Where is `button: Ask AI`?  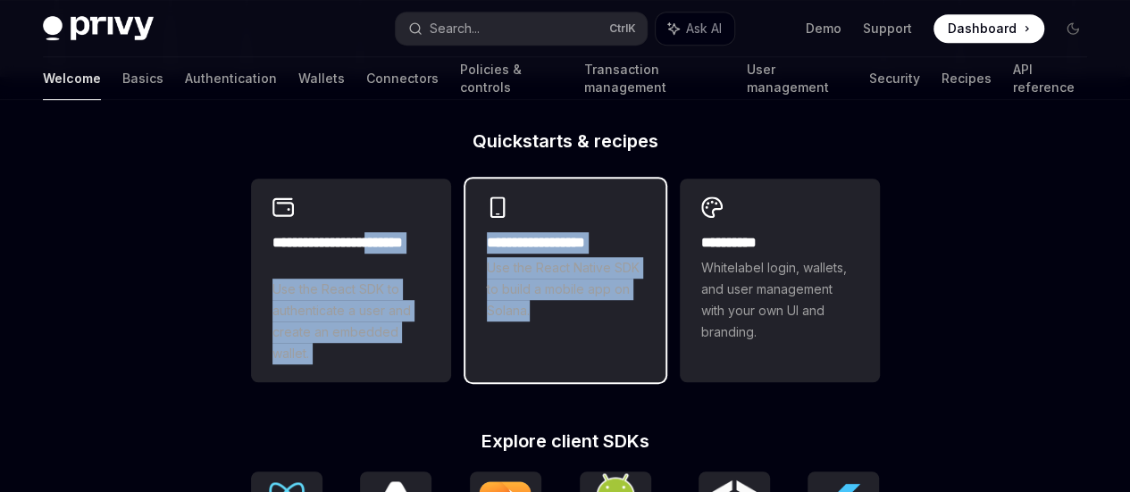
button: Ask AI is located at coordinates (695, 29).